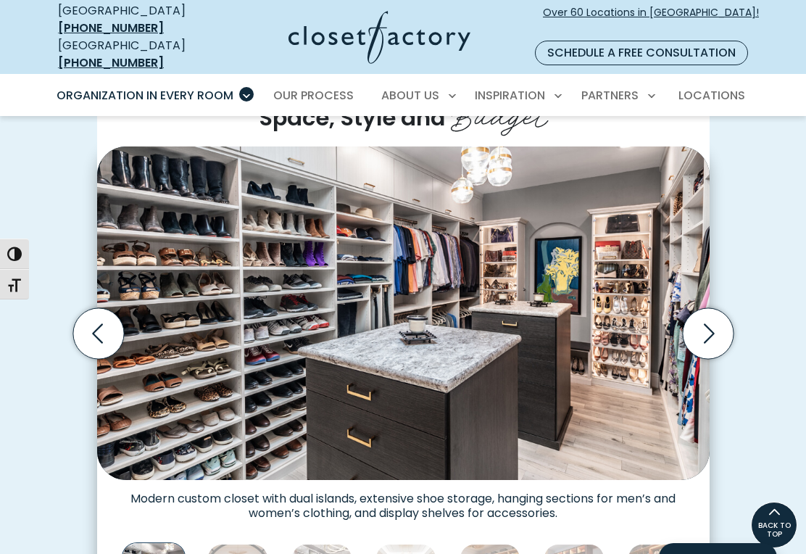  Describe the element at coordinates (403, 96) in the screenshot. I see `nav: Primary Menu` at that location.